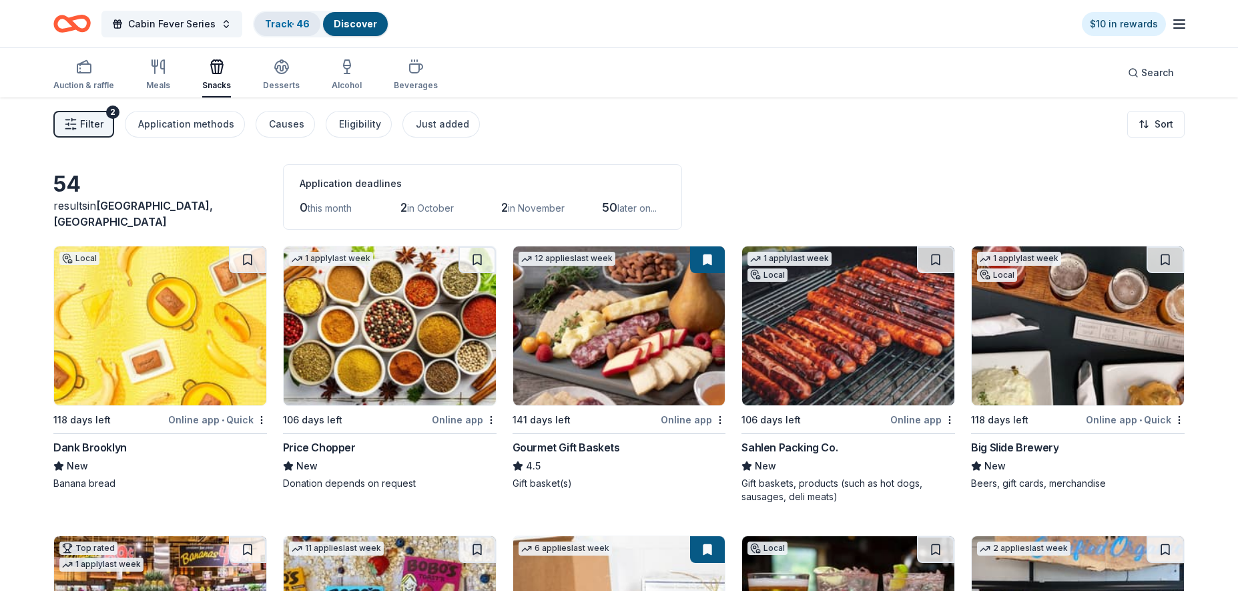 The image size is (1238, 591). I want to click on span: Sort, so click(1164, 124).